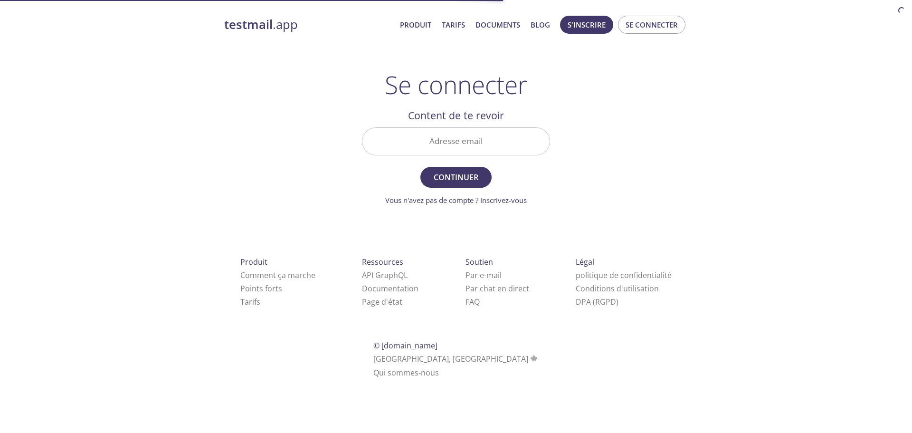 This screenshot has height=433, width=912. Describe the element at coordinates (390, 288) in the screenshot. I see `a: Documentation` at that location.